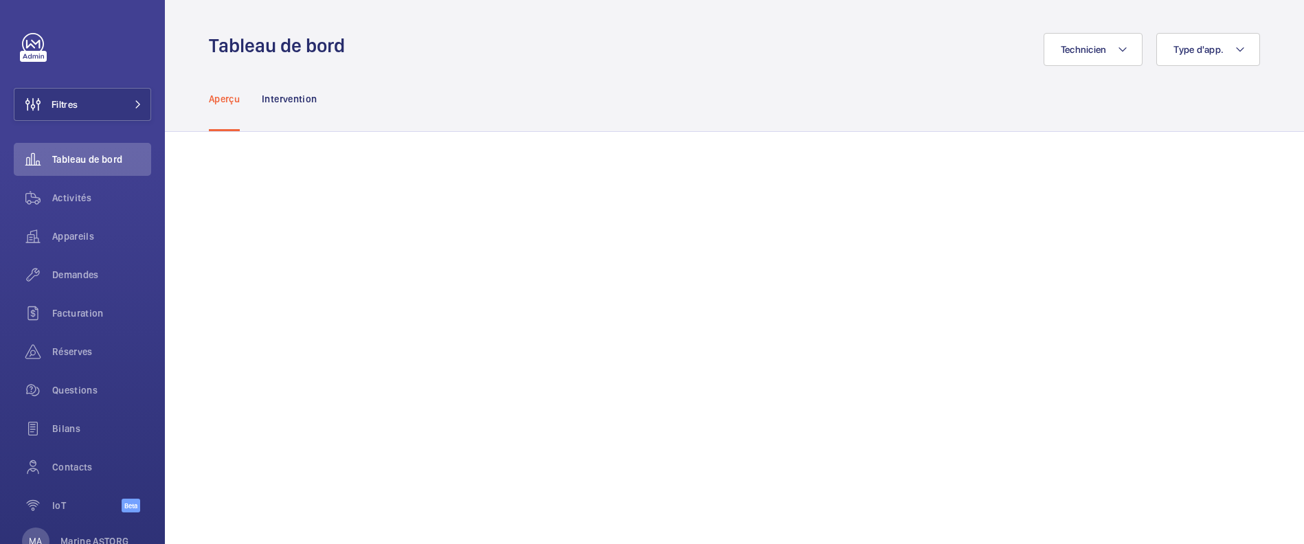 This screenshot has height=544, width=1304. What do you see at coordinates (1093, 49) in the screenshot?
I see `button: Technicien` at bounding box center [1093, 49].